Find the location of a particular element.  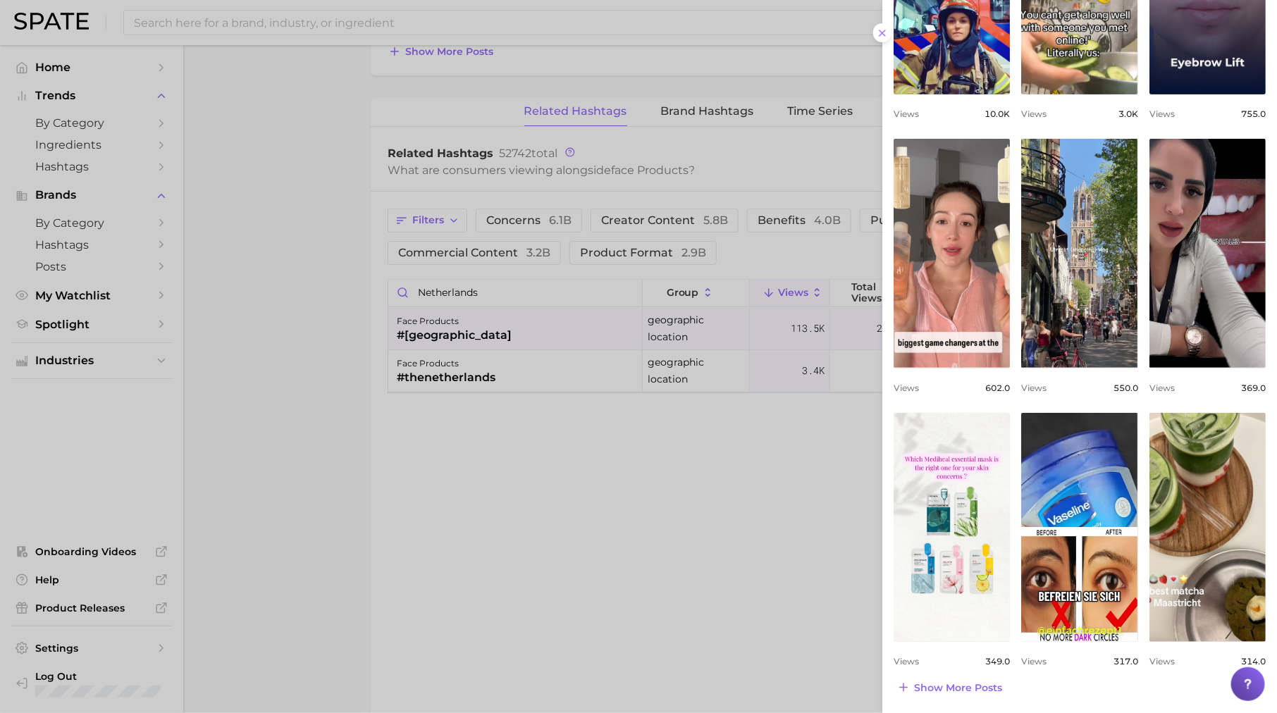

span: 3.0k is located at coordinates (1129, 114).